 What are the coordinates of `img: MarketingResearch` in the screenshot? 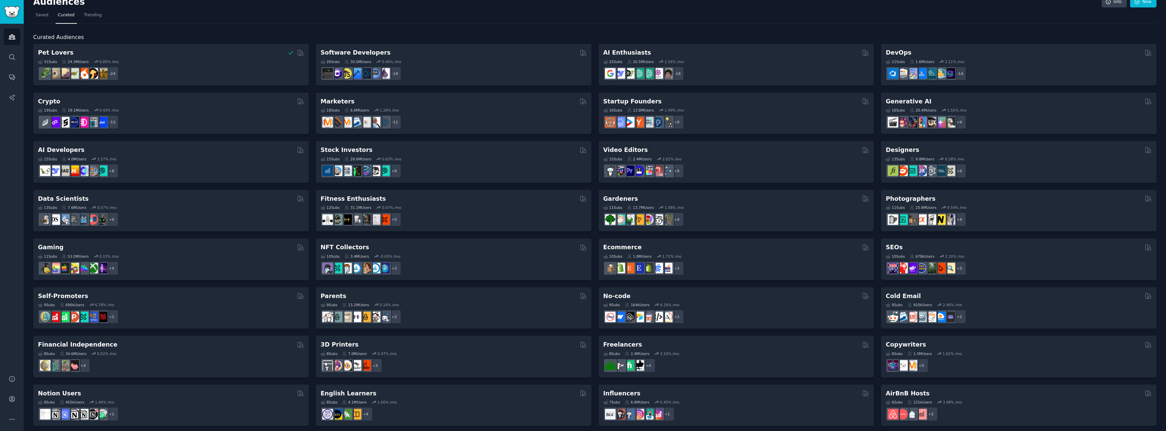 It's located at (375, 122).